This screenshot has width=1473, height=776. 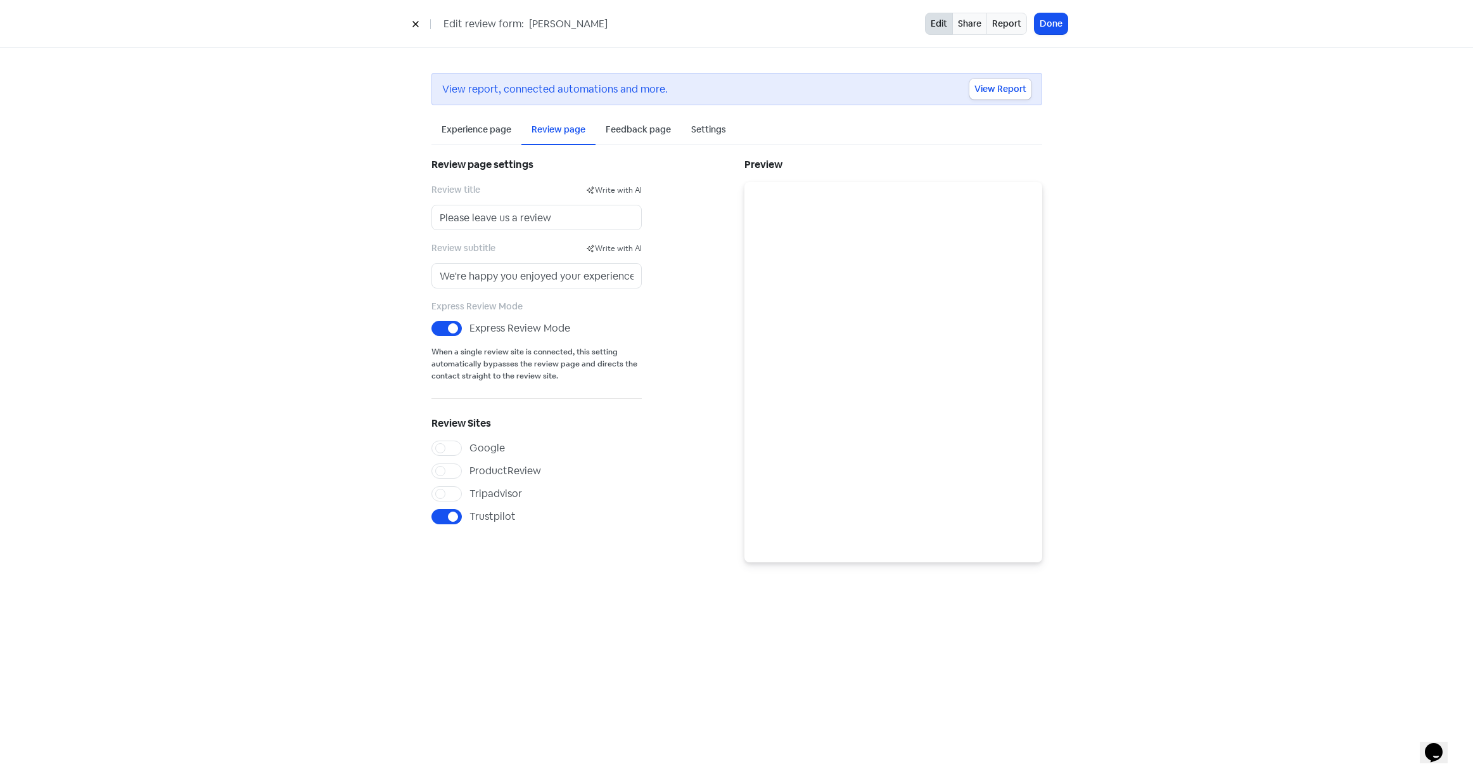 I want to click on a: View Report, so click(x=1001, y=89).